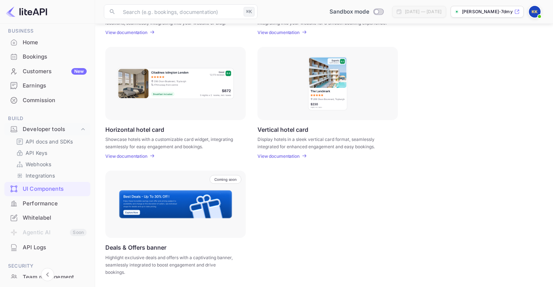 The height and width of the screenshot is (287, 553). Describe the element at coordinates (47, 100) in the screenshot. I see `a: Commission` at that location.